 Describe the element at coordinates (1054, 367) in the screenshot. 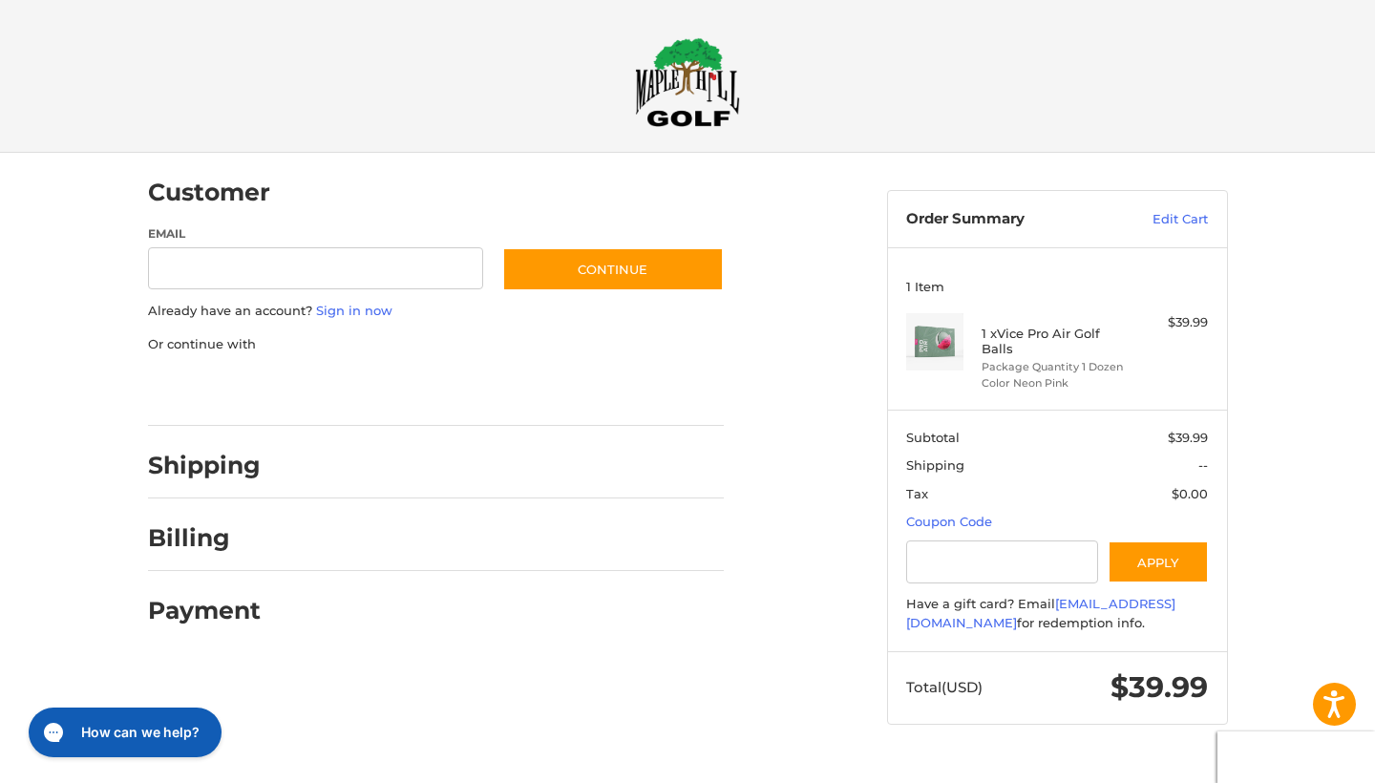

I see `li: Package Quantity 1 Dozen` at that location.